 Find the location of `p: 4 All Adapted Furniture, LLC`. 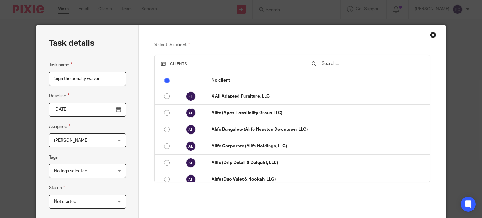

p: 4 All Adapted Furniture, LLC is located at coordinates (319, 96).